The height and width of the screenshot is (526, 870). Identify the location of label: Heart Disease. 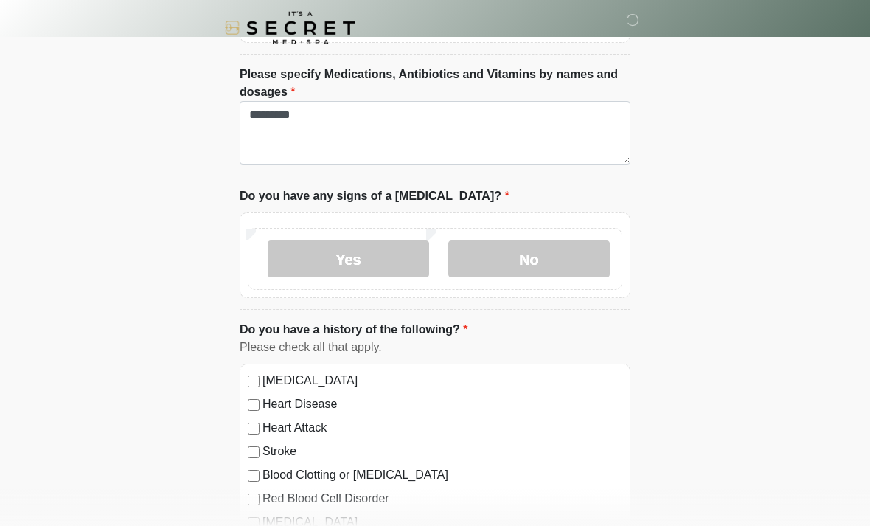
(442, 404).